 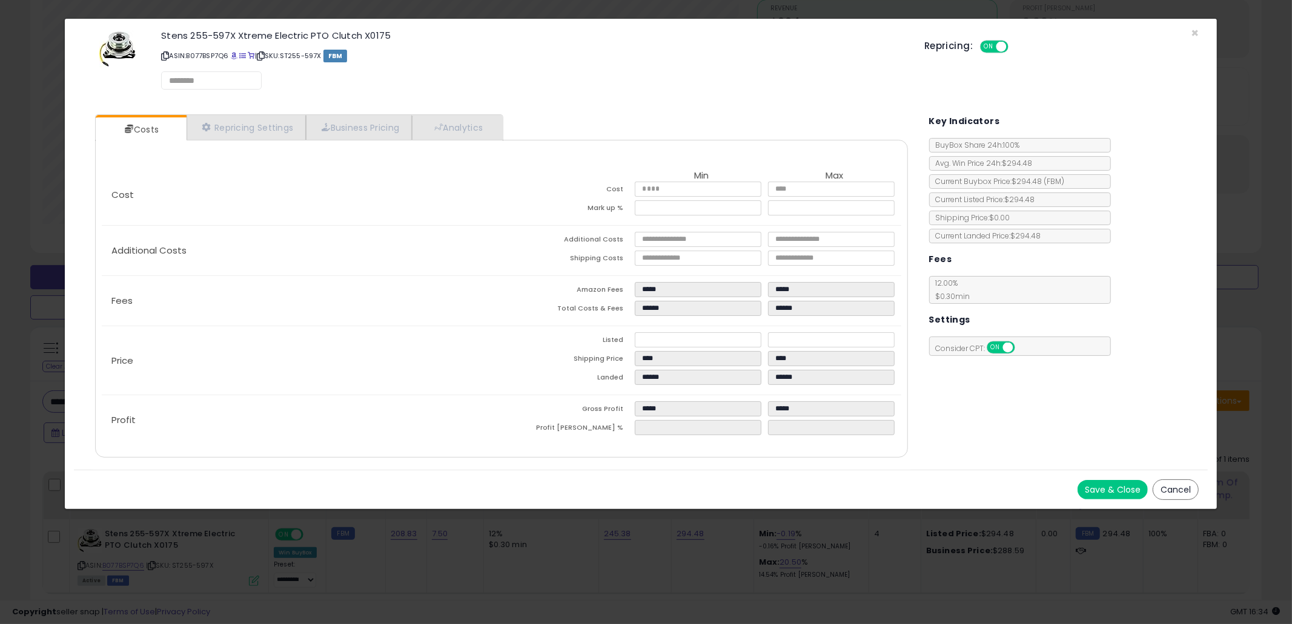 I want to click on span: $0.30 min, so click(x=950, y=296).